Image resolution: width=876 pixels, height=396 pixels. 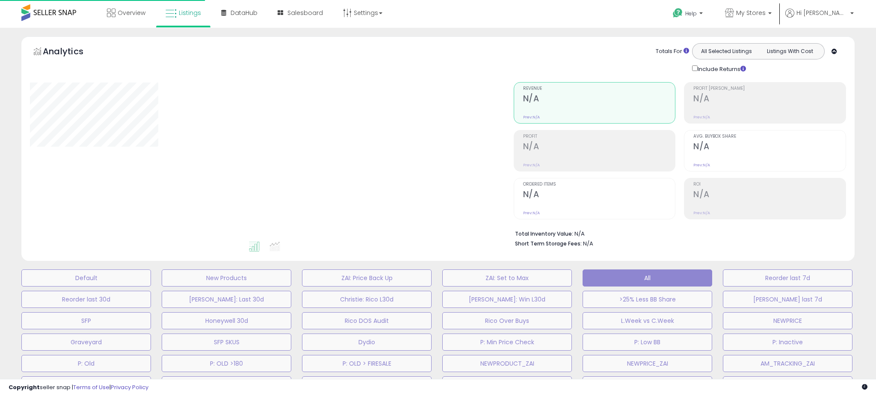 I want to click on button: Dydio, so click(x=367, y=342).